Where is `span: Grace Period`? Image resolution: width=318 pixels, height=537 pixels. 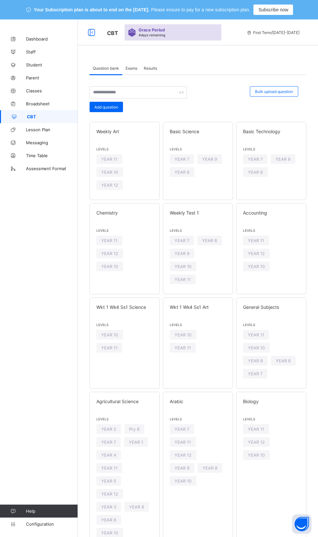 span: Grace Period is located at coordinates (151, 30).